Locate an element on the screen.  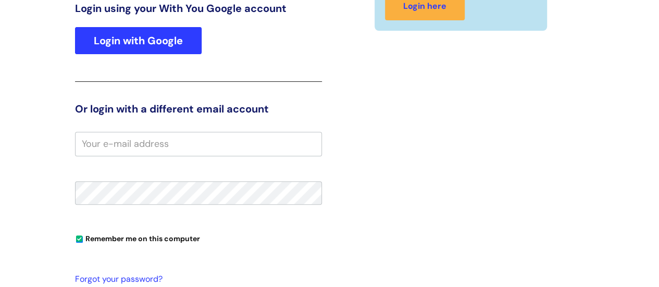
a: Login with Google is located at coordinates (138, 41).